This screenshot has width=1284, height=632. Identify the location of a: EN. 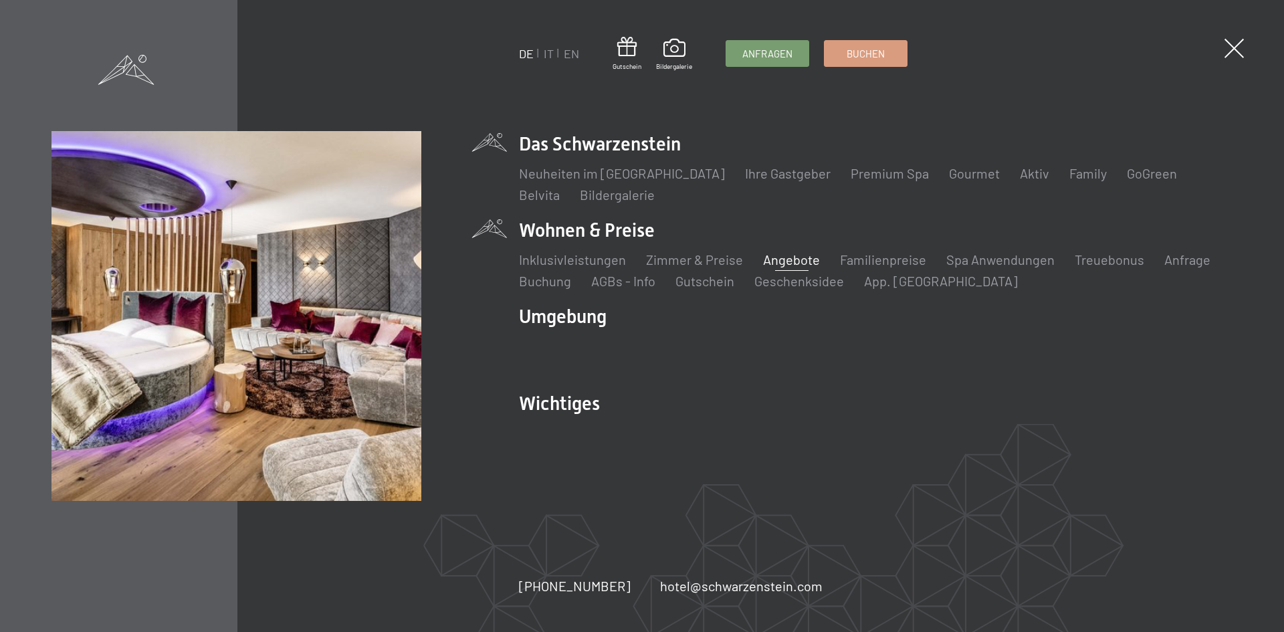
(571, 54).